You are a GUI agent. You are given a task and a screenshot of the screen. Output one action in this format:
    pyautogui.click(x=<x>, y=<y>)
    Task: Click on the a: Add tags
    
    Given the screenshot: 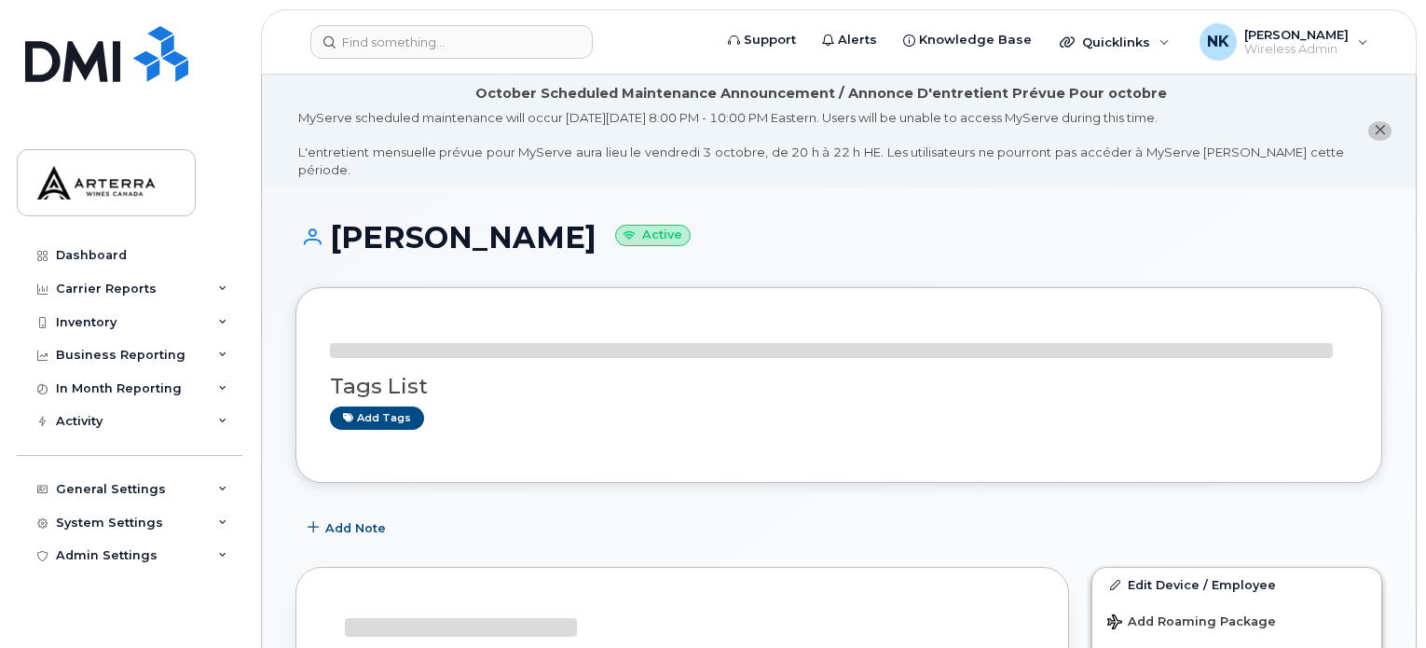 What is the action you would take?
    pyautogui.click(x=377, y=418)
    